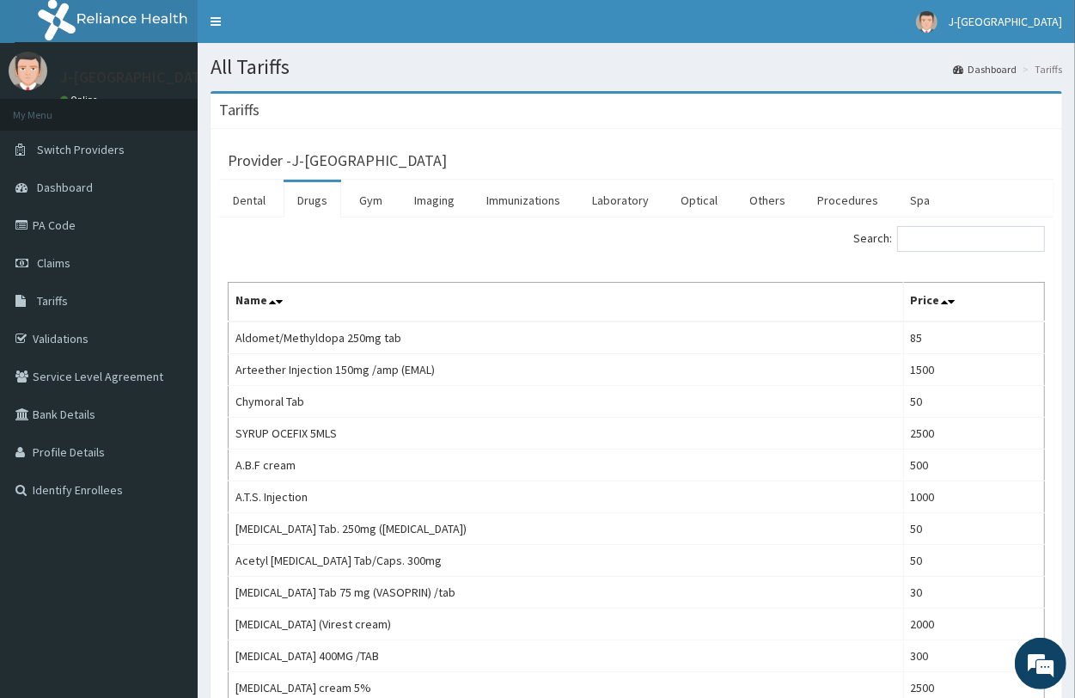 The width and height of the screenshot is (1075, 698). What do you see at coordinates (312, 200) in the screenshot?
I see `a: Drugs` at bounding box center [312, 200].